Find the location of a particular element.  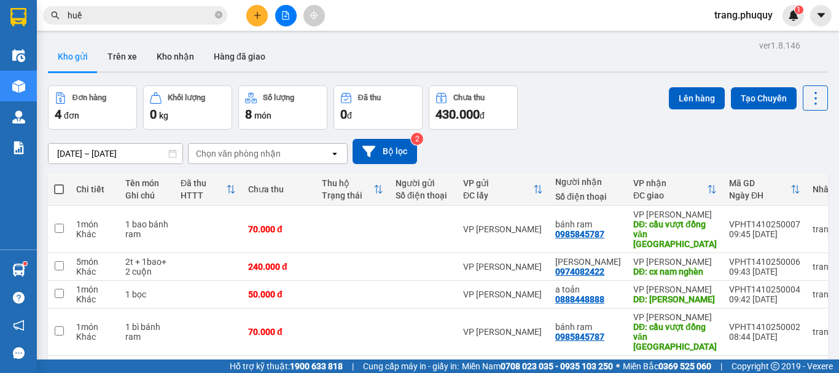

button: Đơn hàng4đơn is located at coordinates (92, 107).